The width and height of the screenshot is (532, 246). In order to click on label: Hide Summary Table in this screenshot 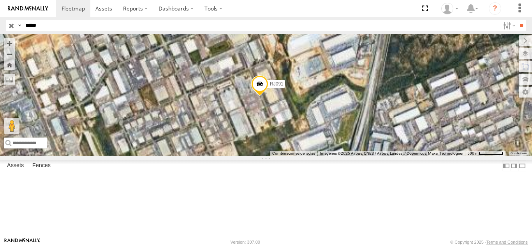, I will do `click(522, 166)`.